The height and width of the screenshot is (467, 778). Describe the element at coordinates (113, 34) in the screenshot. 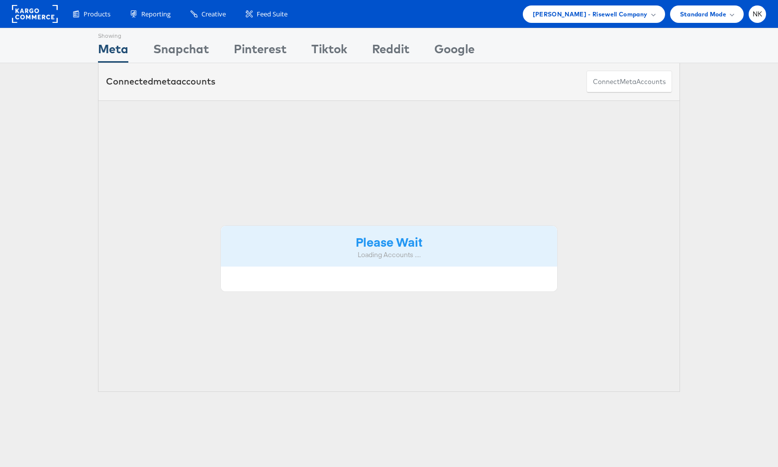

I see `div: Showing` at that location.